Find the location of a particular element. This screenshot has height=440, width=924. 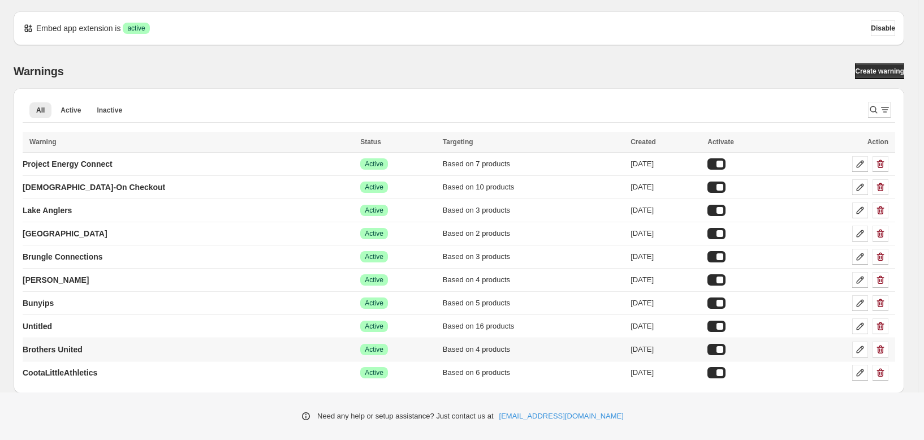

span: All is located at coordinates (40, 110).